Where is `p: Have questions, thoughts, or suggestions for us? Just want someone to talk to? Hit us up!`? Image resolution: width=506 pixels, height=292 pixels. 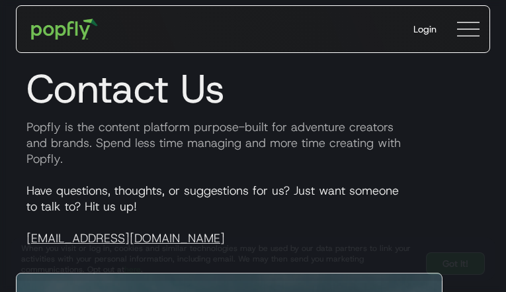
p: Have questions, thoughts, or suggestions for us? Just want someone to talk to? Hit us up! is located at coordinates (253, 214).